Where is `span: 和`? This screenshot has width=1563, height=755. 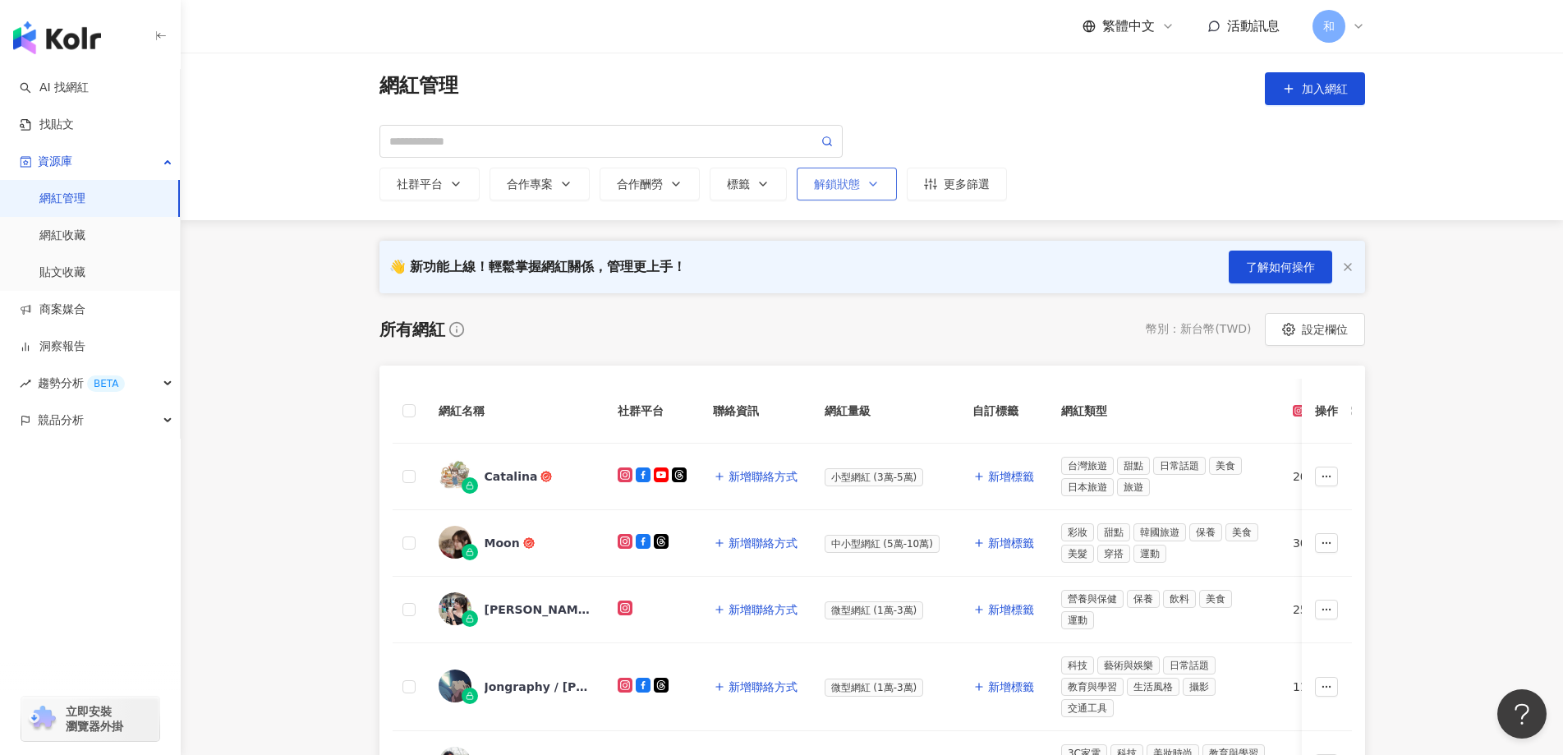
span: 和 is located at coordinates (1329, 26).